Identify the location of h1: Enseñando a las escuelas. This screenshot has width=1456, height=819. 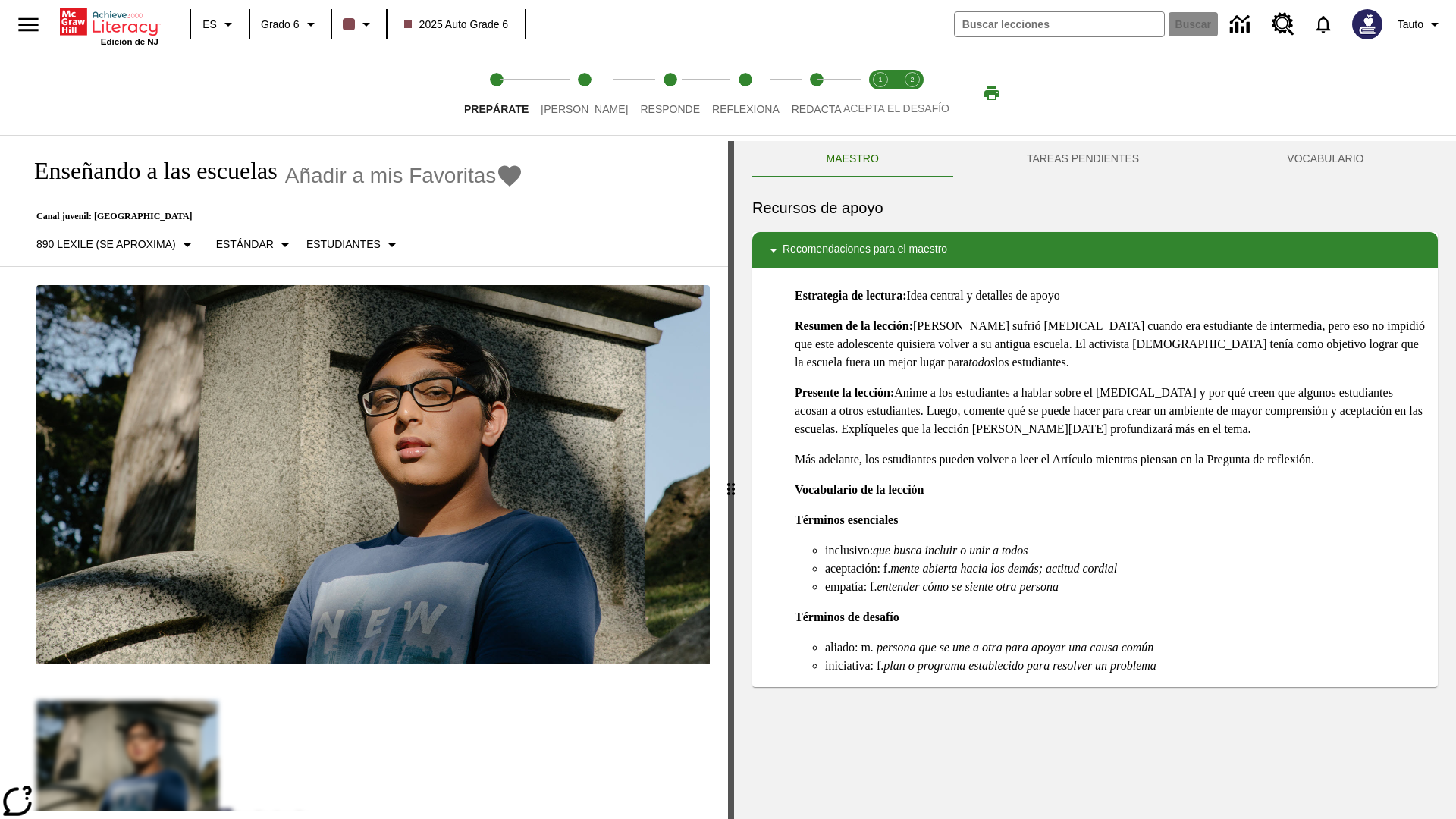
(147, 170).